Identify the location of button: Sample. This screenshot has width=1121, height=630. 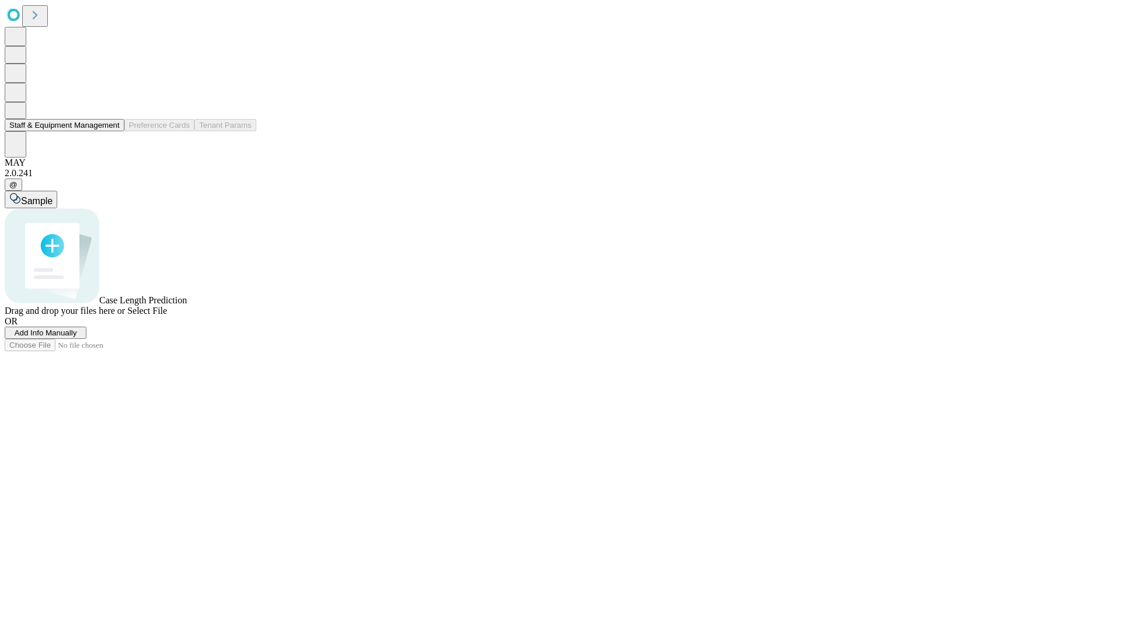
(31, 200).